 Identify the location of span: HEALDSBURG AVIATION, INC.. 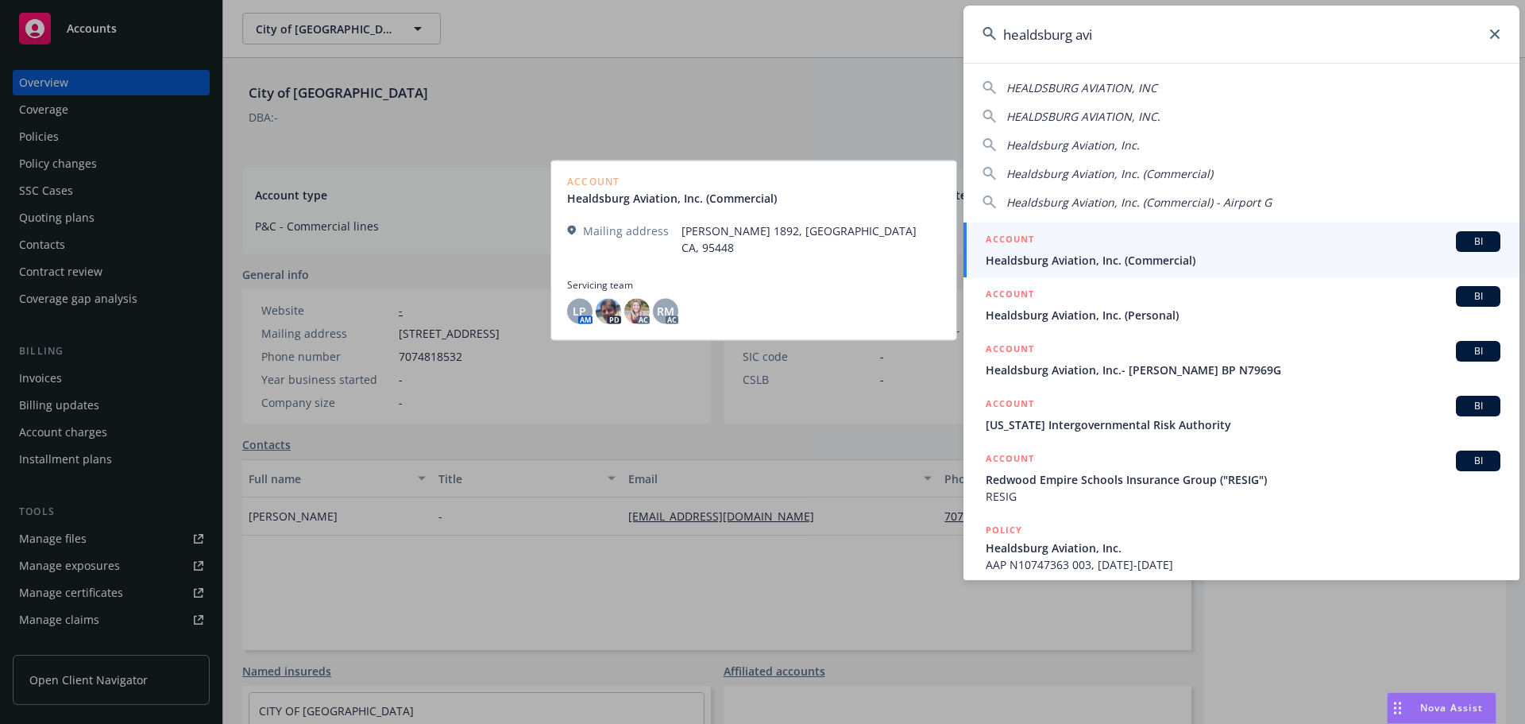
(1084, 116).